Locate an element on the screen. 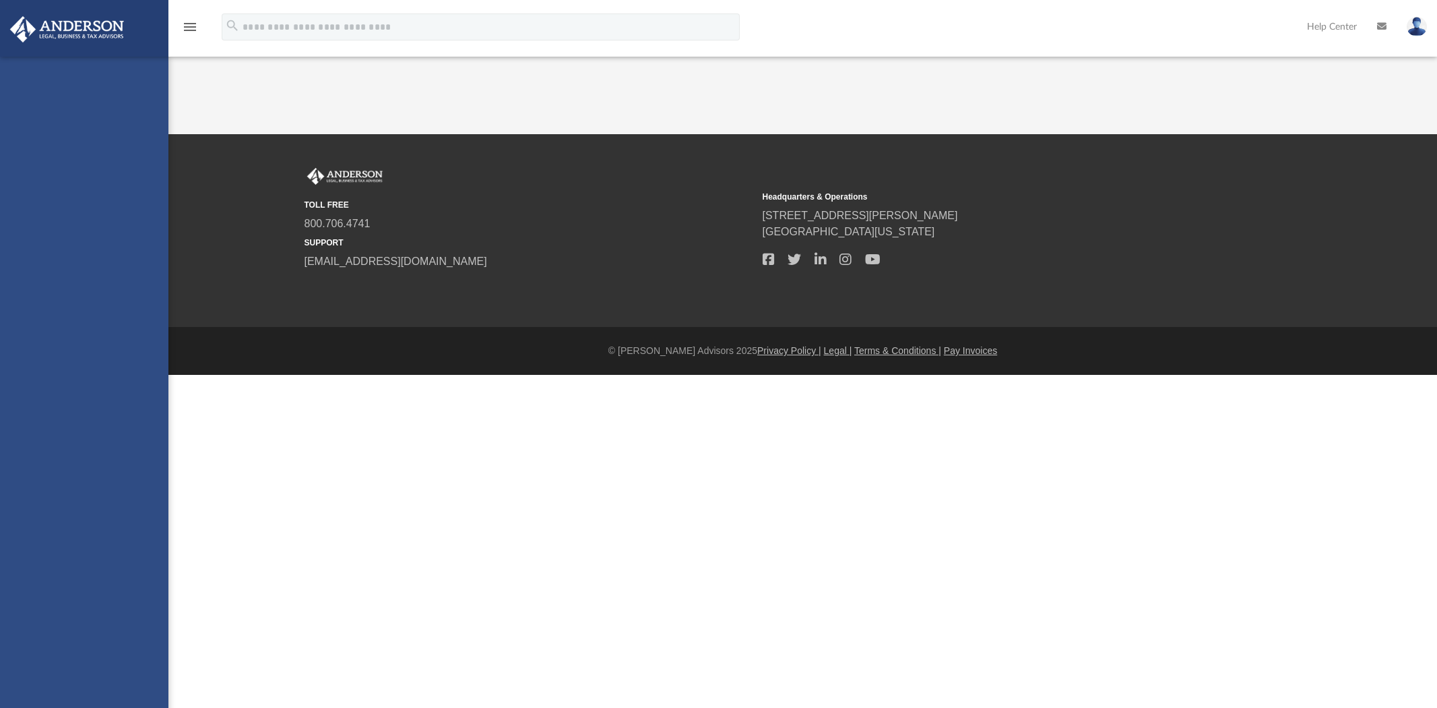 The image size is (1437, 708). a: Privacy Policy | is located at coordinates (789, 350).